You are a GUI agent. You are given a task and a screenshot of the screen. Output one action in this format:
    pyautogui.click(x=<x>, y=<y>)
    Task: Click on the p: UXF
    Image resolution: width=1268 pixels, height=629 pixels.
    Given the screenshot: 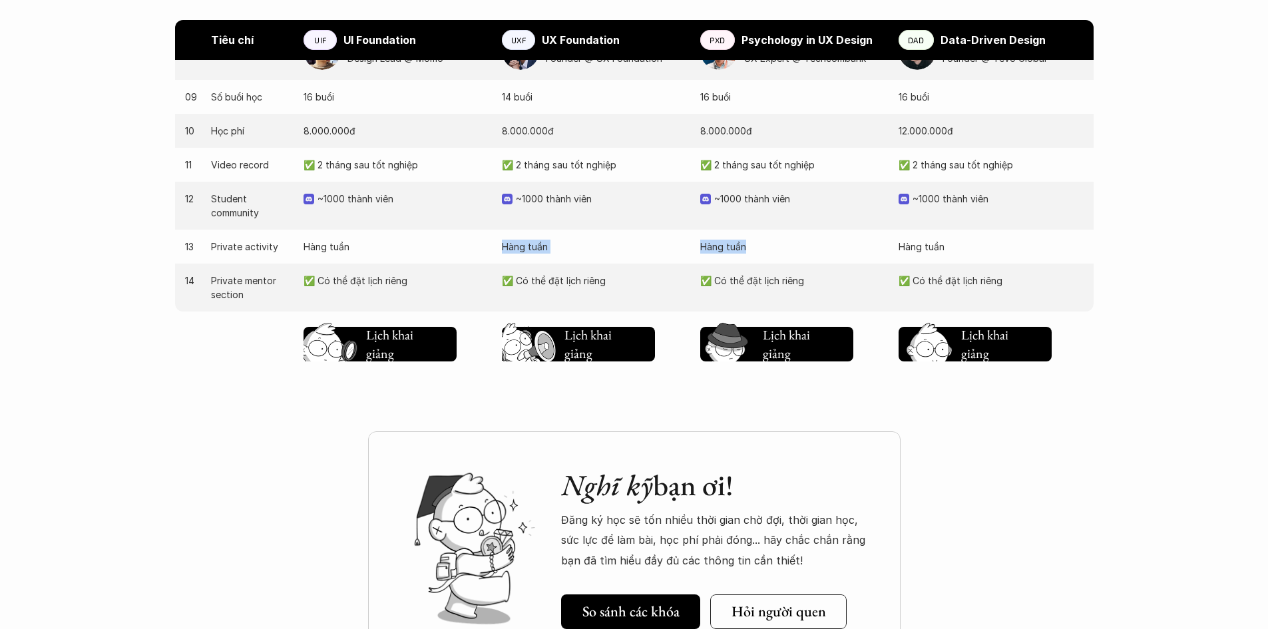 What is the action you would take?
    pyautogui.click(x=518, y=40)
    